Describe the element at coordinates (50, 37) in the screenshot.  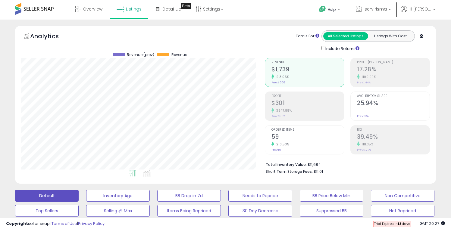
I see `h5: Analytics` at that location.